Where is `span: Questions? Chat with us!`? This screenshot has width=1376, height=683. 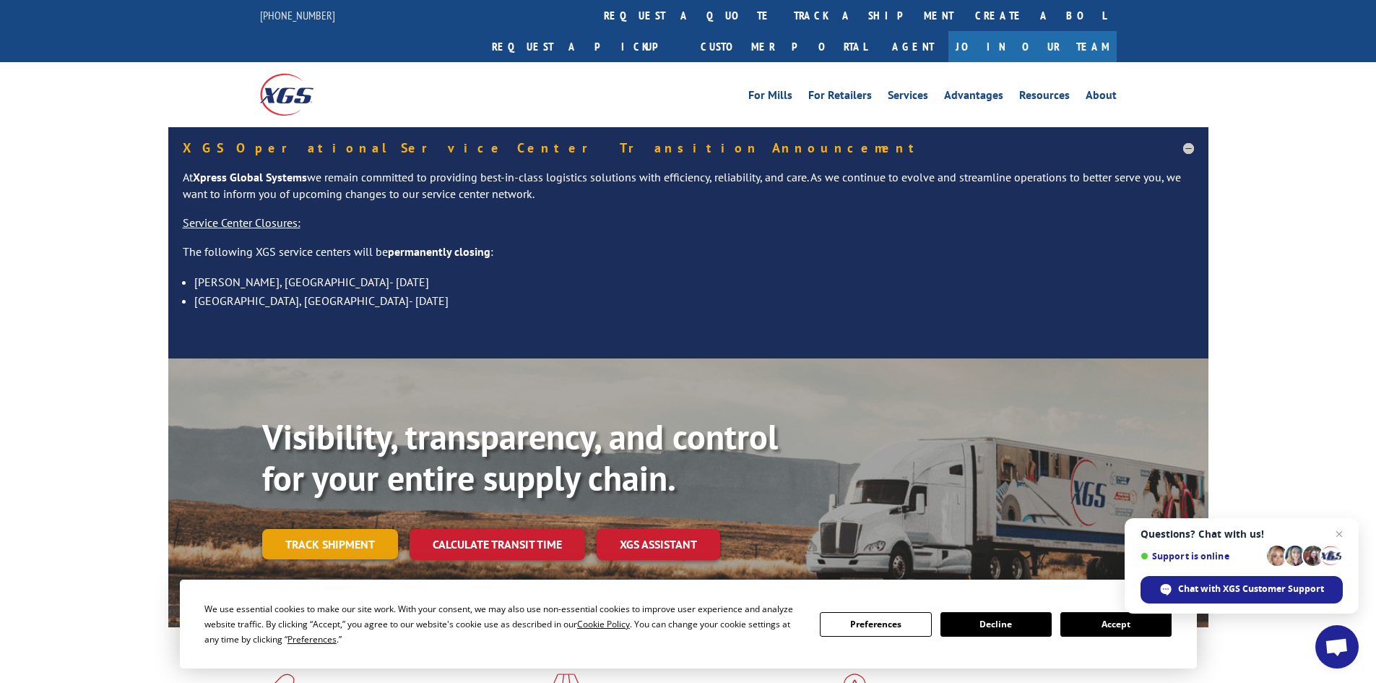 span: Questions? Chat with us! is located at coordinates (1242, 534).